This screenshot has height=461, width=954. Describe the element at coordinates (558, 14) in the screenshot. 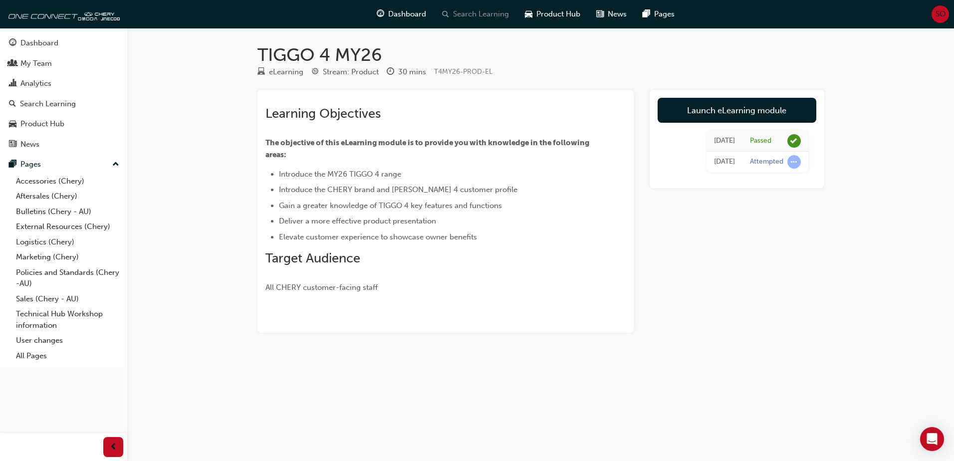

I see `span: Product Hub` at that location.